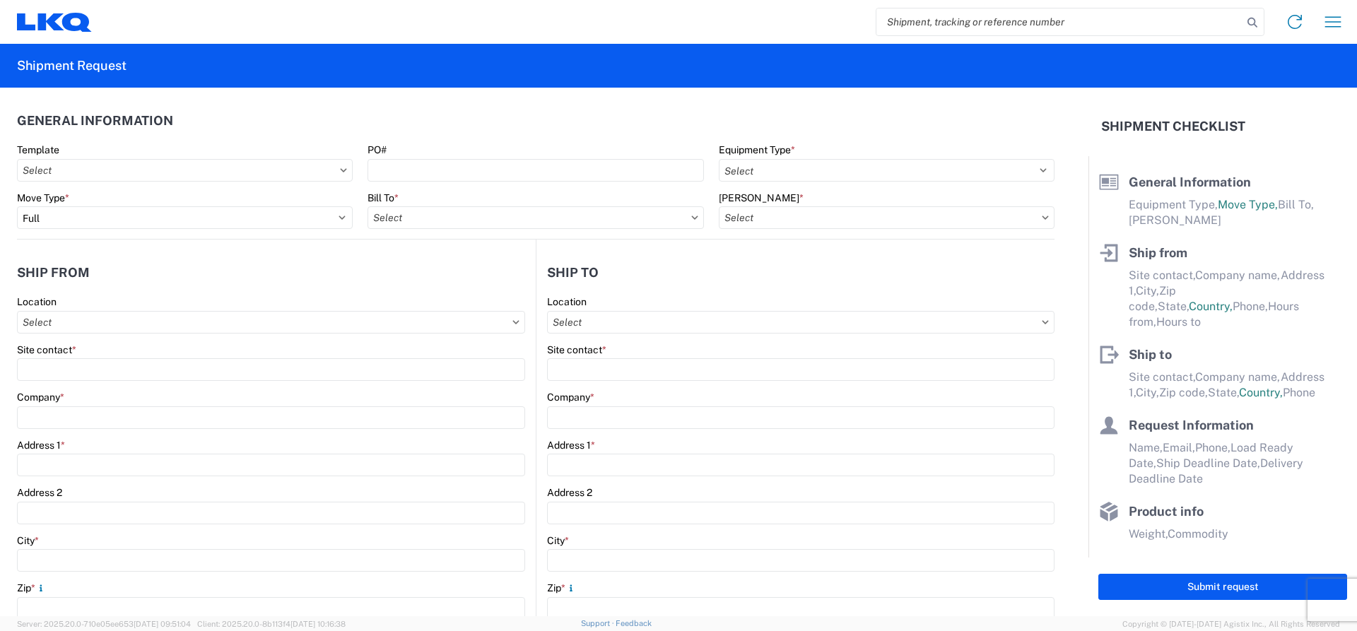 The image size is (1357, 631). What do you see at coordinates (95, 121) in the screenshot?
I see `h2: General Information` at bounding box center [95, 121].